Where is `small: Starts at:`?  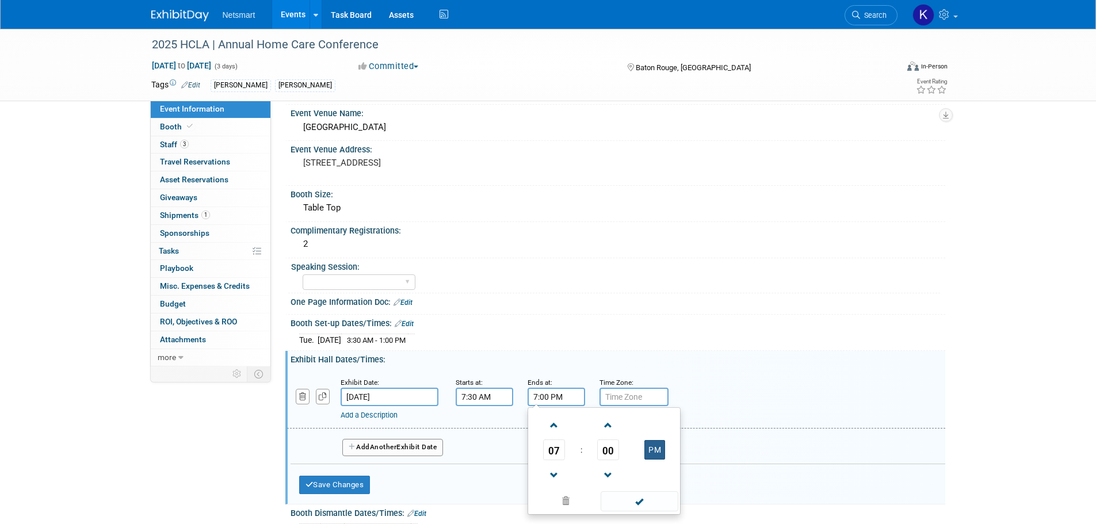
small: Starts at: is located at coordinates (469, 382).